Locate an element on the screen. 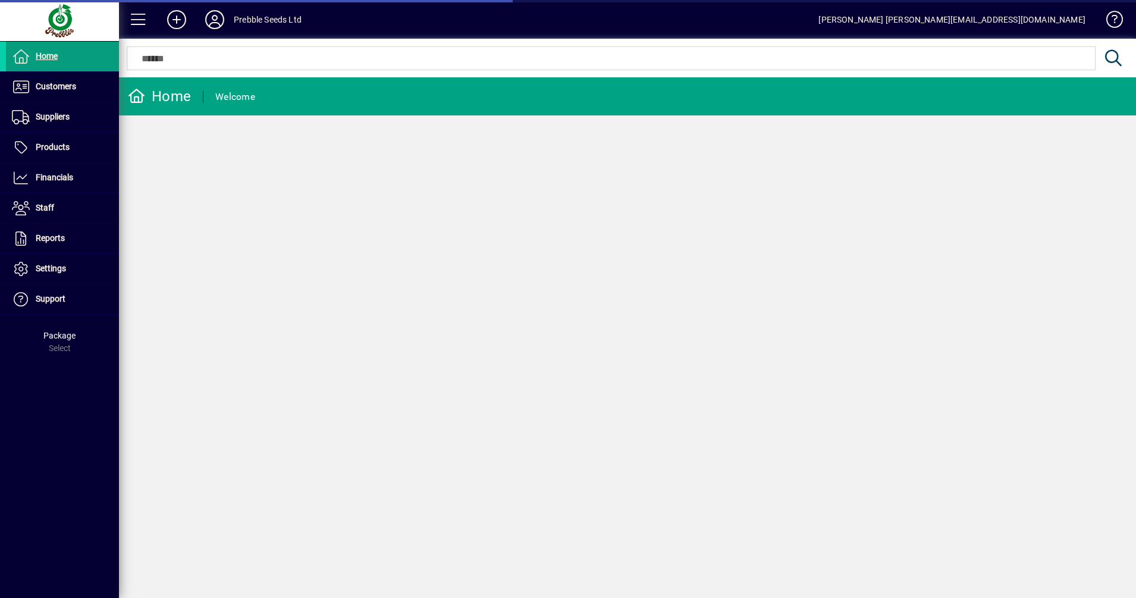  a: Suppliers is located at coordinates (62, 117).